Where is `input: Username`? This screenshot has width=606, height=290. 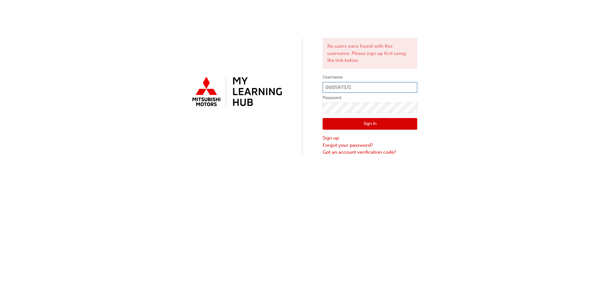
input: Username is located at coordinates (370, 87).